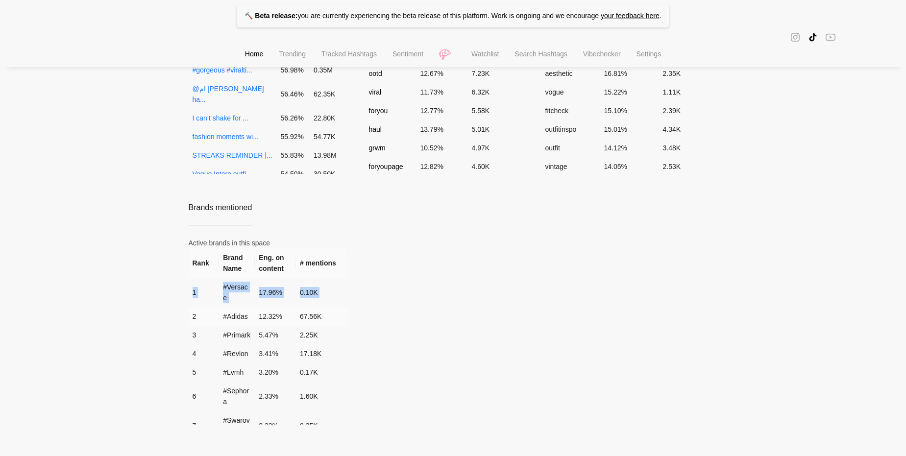 This screenshot has height=456, width=906. What do you see at coordinates (293, 70) in the screenshot?
I see `span: 56.98 %` at bounding box center [293, 70].